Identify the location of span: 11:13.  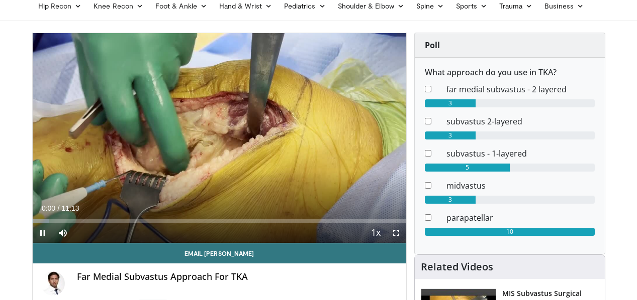
(70, 209).